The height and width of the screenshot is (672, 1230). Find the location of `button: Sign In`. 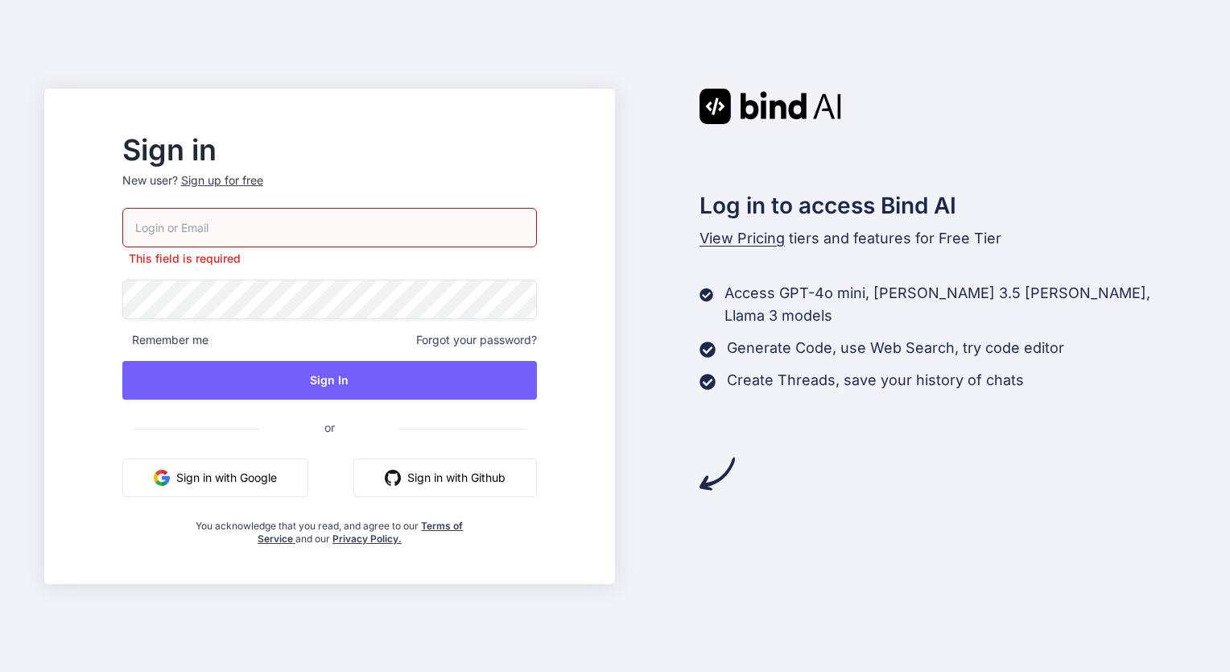

button: Sign In is located at coordinates (329, 380).